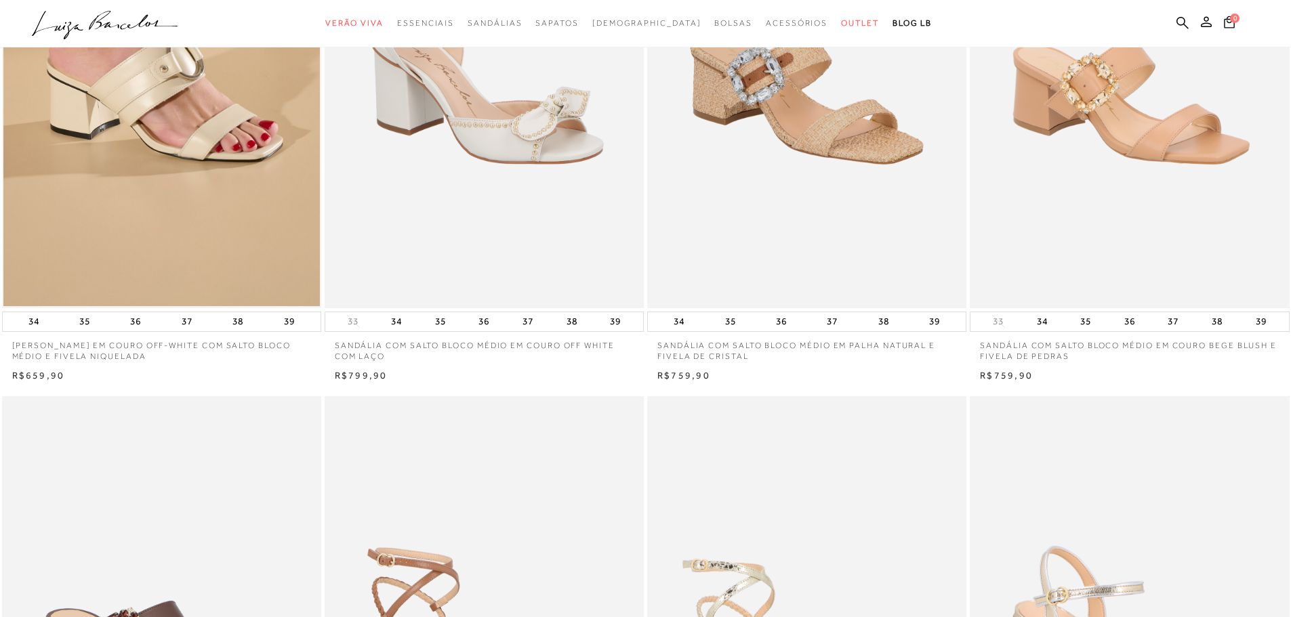 The image size is (1291, 617). I want to click on a: BLOG LB, so click(912, 23).